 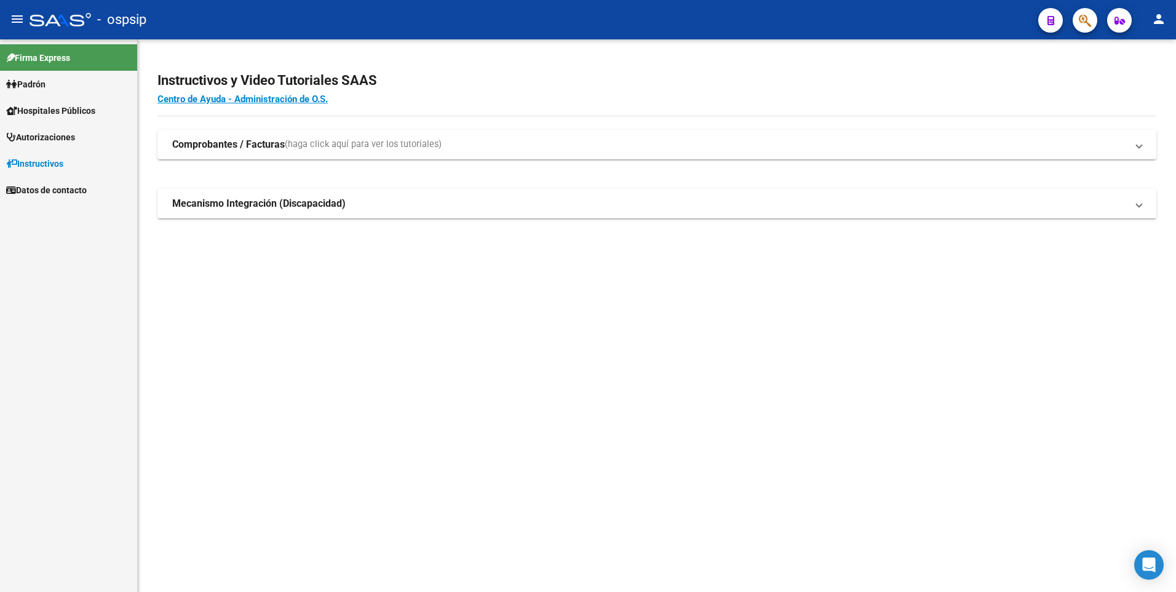 I want to click on span: Padrón, so click(x=26, y=84).